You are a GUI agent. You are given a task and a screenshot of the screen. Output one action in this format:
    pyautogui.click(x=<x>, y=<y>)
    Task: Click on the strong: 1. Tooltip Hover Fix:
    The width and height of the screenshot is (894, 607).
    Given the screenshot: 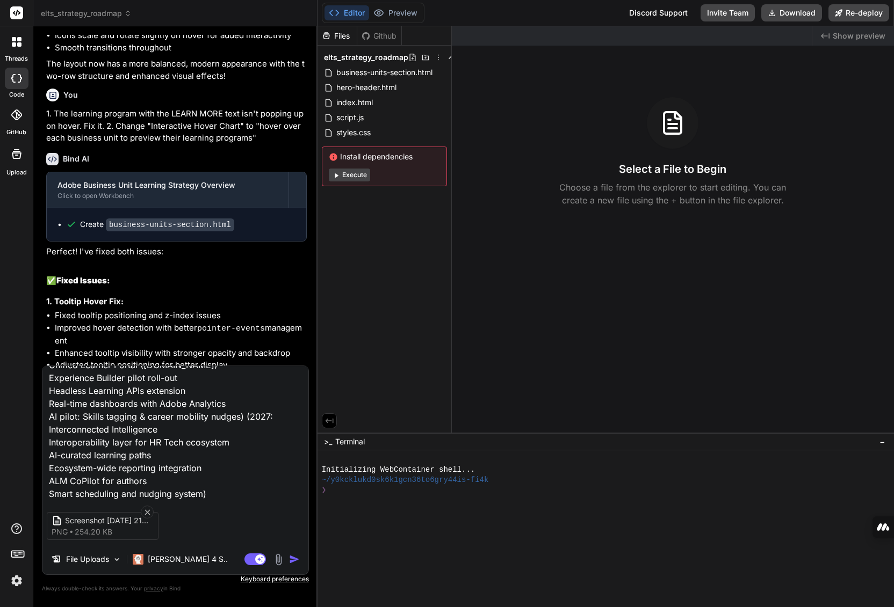 What is the action you would take?
    pyautogui.click(x=85, y=301)
    